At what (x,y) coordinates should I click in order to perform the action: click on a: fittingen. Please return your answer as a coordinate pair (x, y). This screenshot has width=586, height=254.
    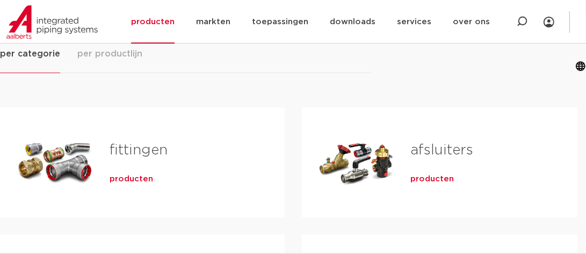
    Looking at the image, I should click on (139, 150).